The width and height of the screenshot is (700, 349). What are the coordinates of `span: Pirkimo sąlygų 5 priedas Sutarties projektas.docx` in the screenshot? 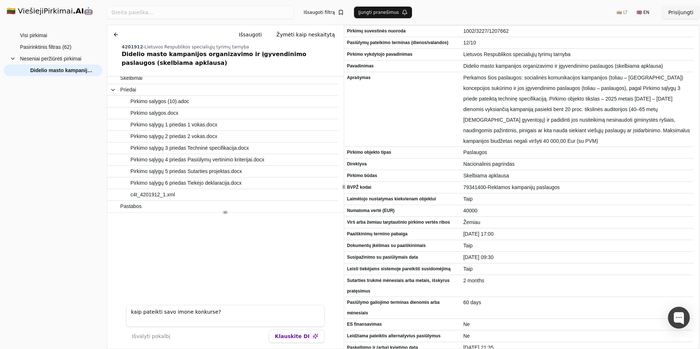 It's located at (186, 171).